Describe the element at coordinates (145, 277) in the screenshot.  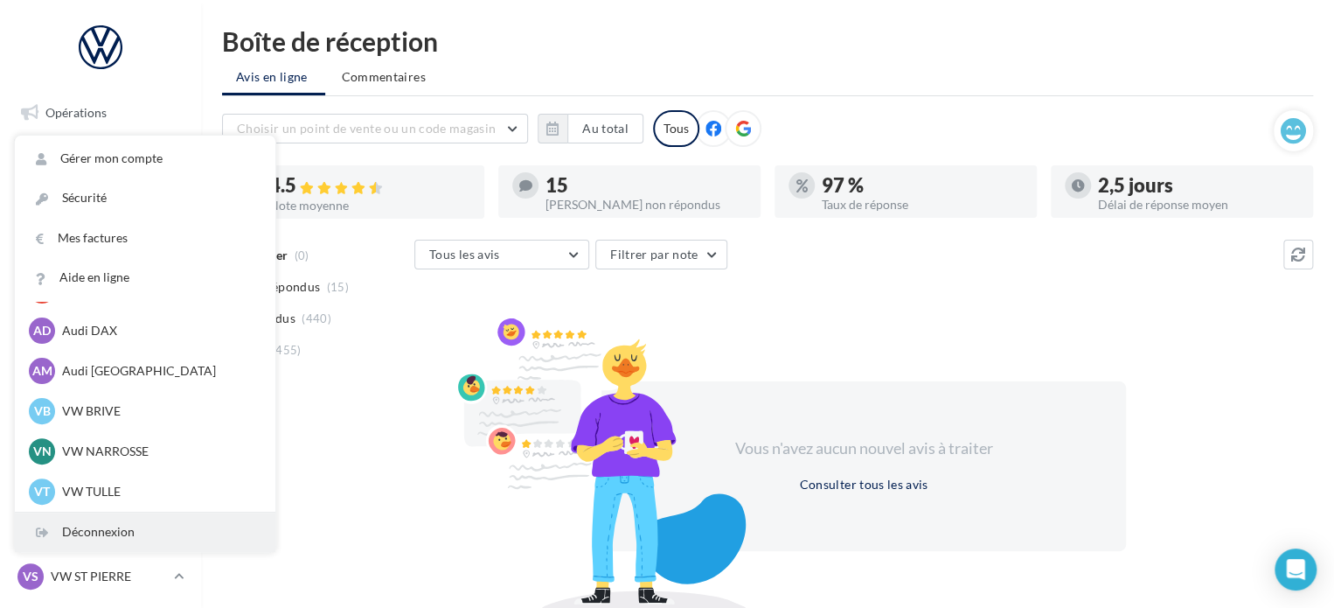
I see `a: Aide en ligne` at that location.